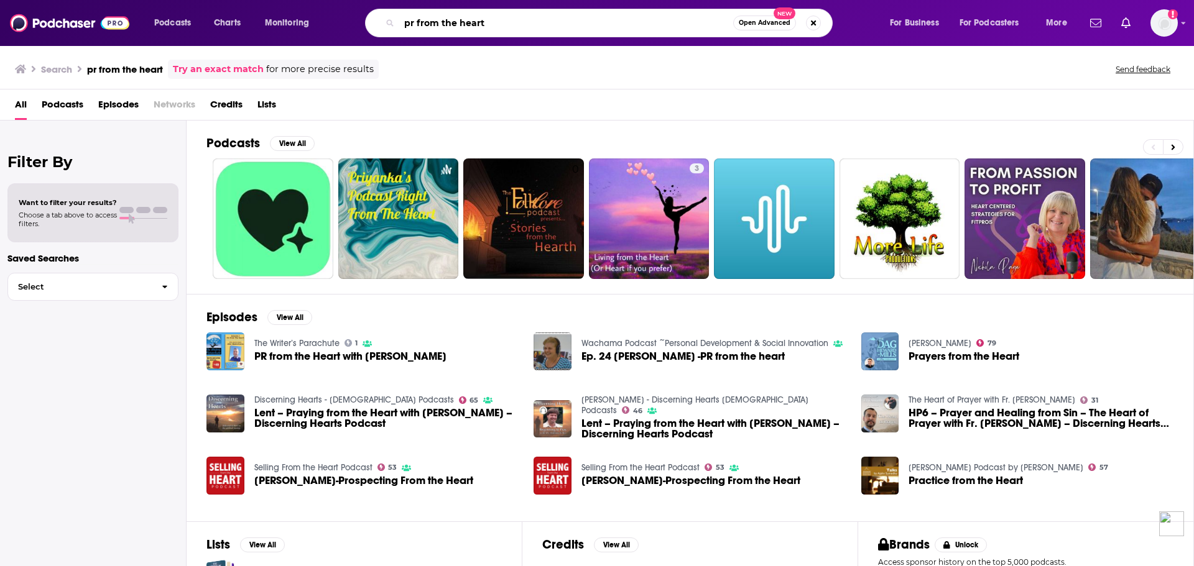 This screenshot has width=1194, height=566. I want to click on span: More, so click(1056, 23).